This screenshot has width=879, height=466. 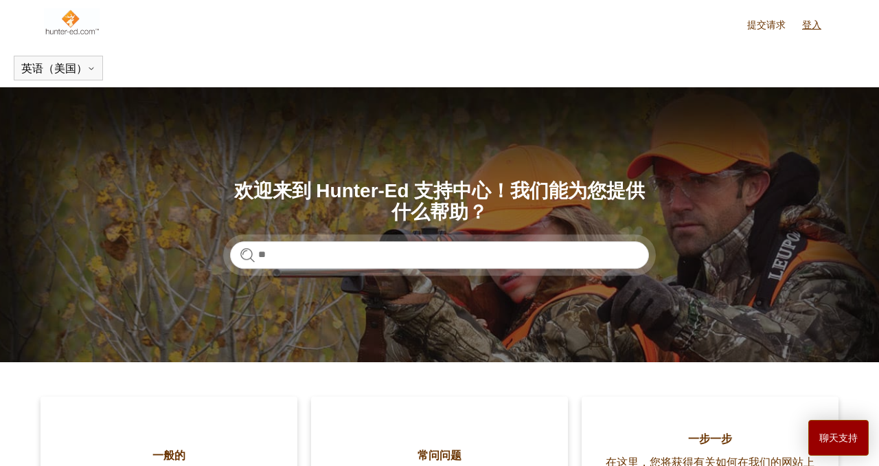 What do you see at coordinates (439, 201) in the screenshot?
I see `font: 欢迎来到 Hunter-Ed 支持中心！我们能为您提供什么帮助？` at bounding box center [439, 201].